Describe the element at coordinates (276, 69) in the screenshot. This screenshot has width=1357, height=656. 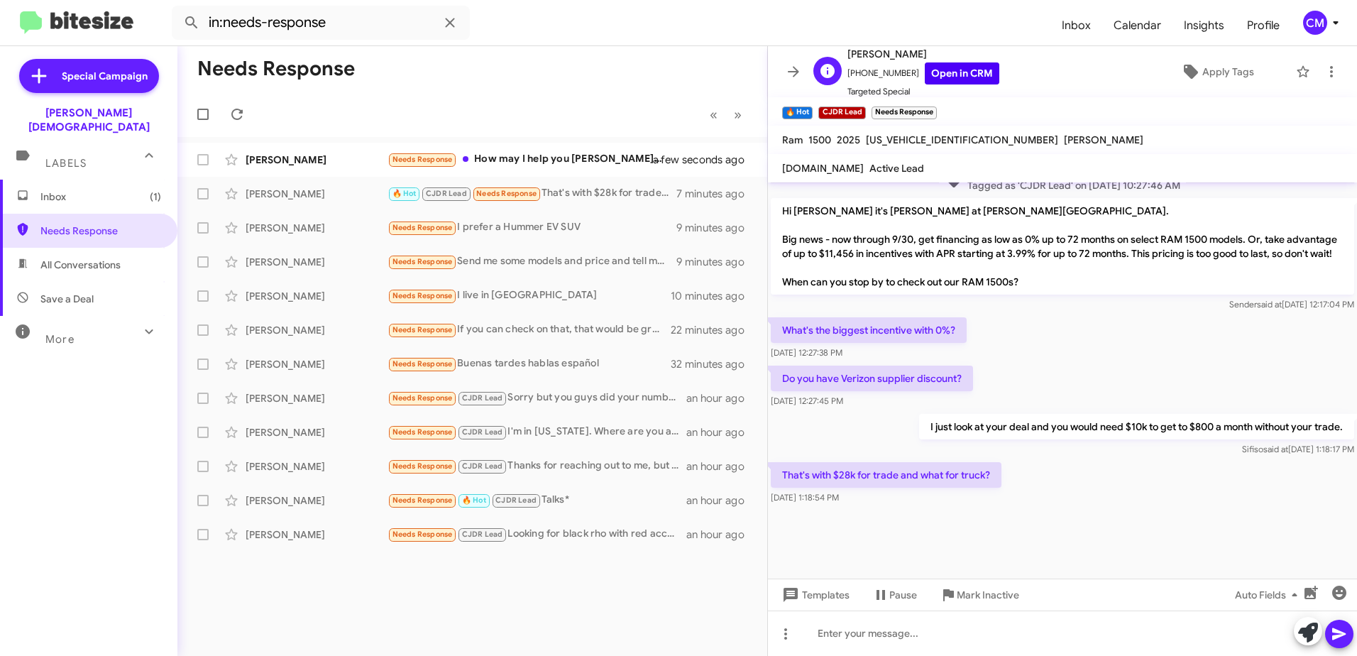
I see `h1: Needs Response` at that location.